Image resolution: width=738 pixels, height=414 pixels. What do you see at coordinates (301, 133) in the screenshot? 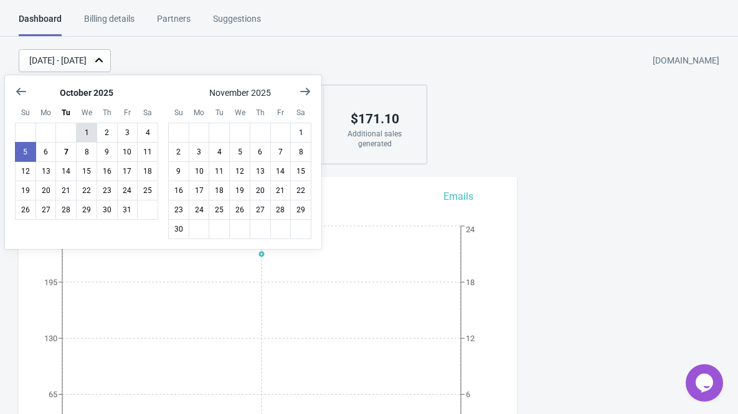
I see `button: November 1 2025` at bounding box center [301, 133].